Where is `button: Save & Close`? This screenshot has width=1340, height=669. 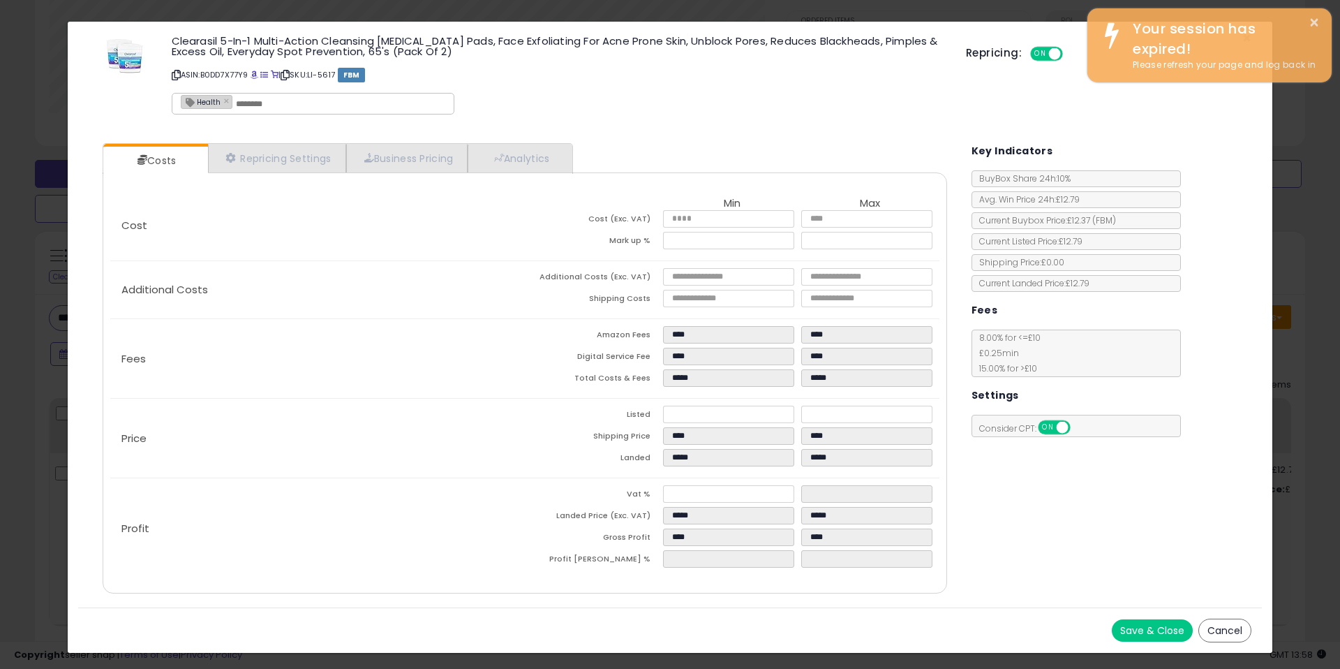 button: Save & Close is located at coordinates (1152, 630).